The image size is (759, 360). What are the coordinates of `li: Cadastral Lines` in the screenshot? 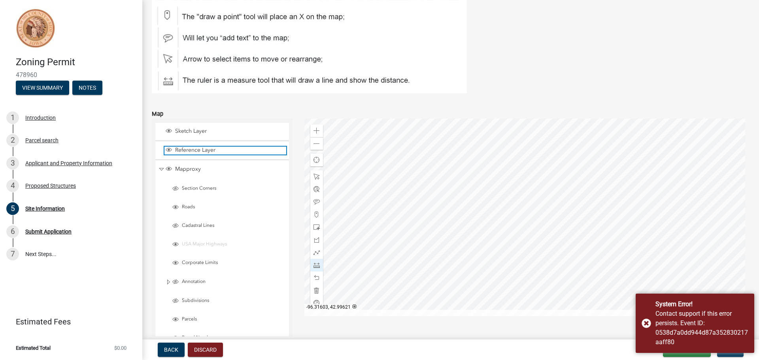 It's located at (225, 227).